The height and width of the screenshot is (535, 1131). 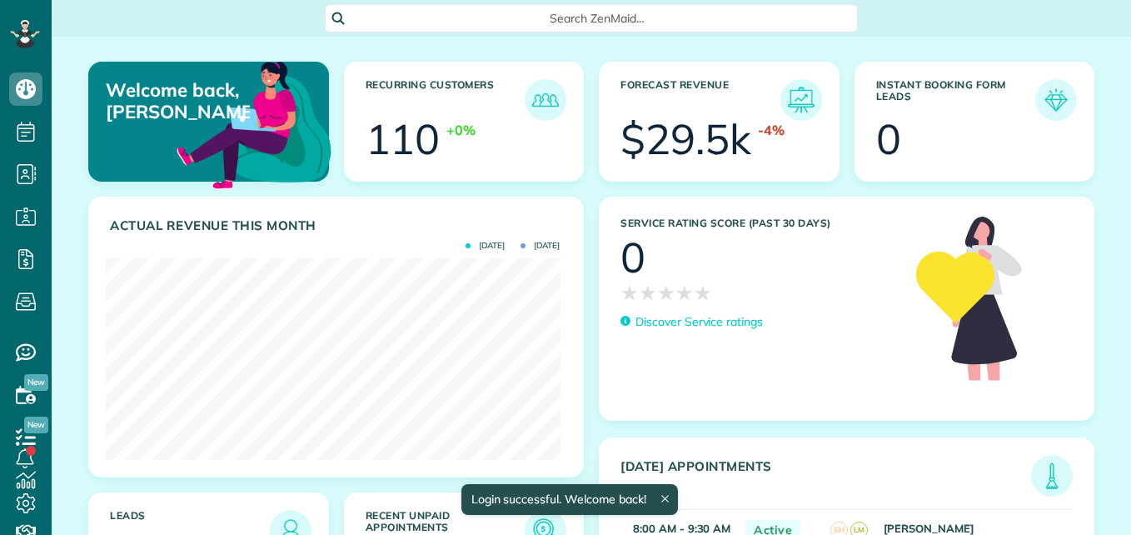 I want to click on div: +0%, so click(x=461, y=130).